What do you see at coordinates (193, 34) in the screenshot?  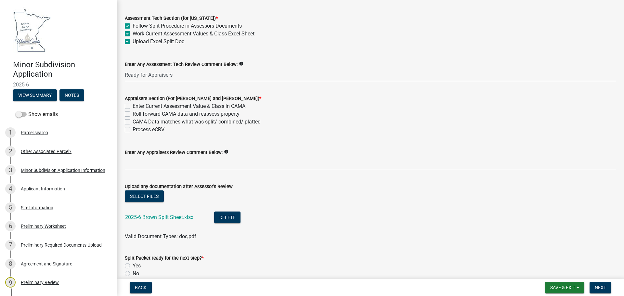 I see `label: Work Current Assessment Values & Class Excel Sheet` at bounding box center [193, 34].